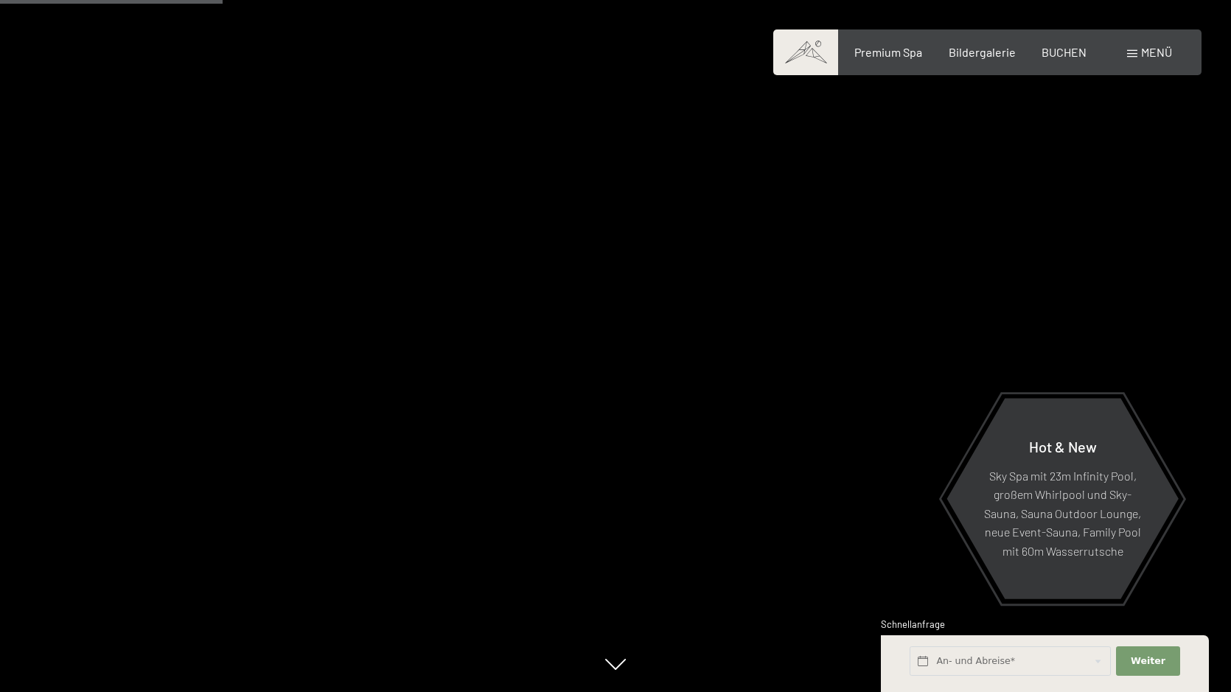  Describe the element at coordinates (889, 52) in the screenshot. I see `a: Premium Spa` at that location.